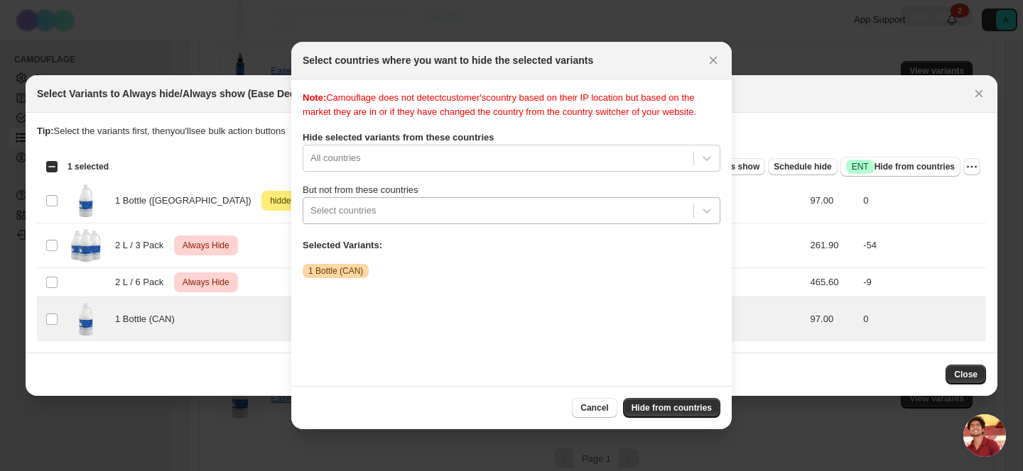 Image resolution: width=1023 pixels, height=471 pixels. Describe the element at coordinates (45, 131) in the screenshot. I see `strong: Tip:` at that location.